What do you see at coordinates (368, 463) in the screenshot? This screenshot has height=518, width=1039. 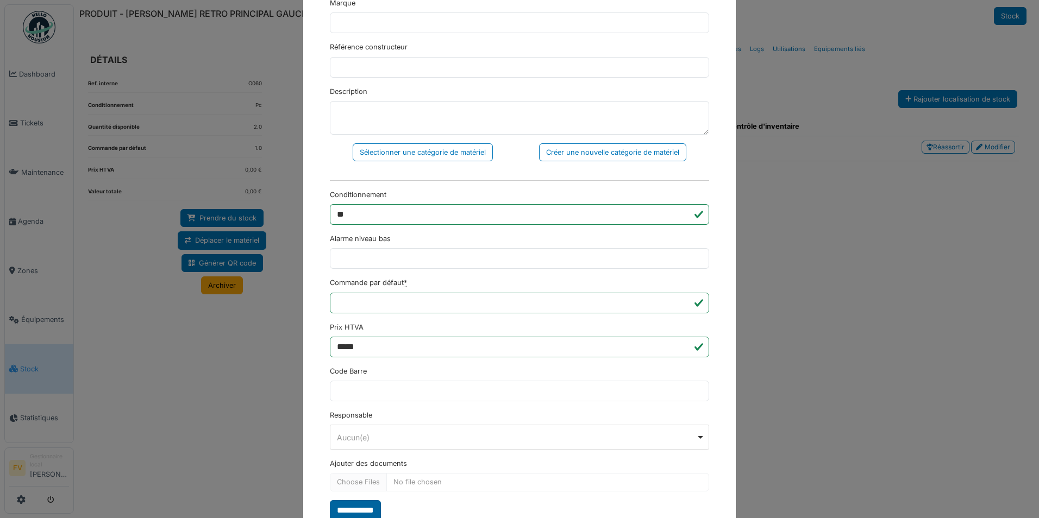 I see `label: Ajouter des documents` at bounding box center [368, 463].